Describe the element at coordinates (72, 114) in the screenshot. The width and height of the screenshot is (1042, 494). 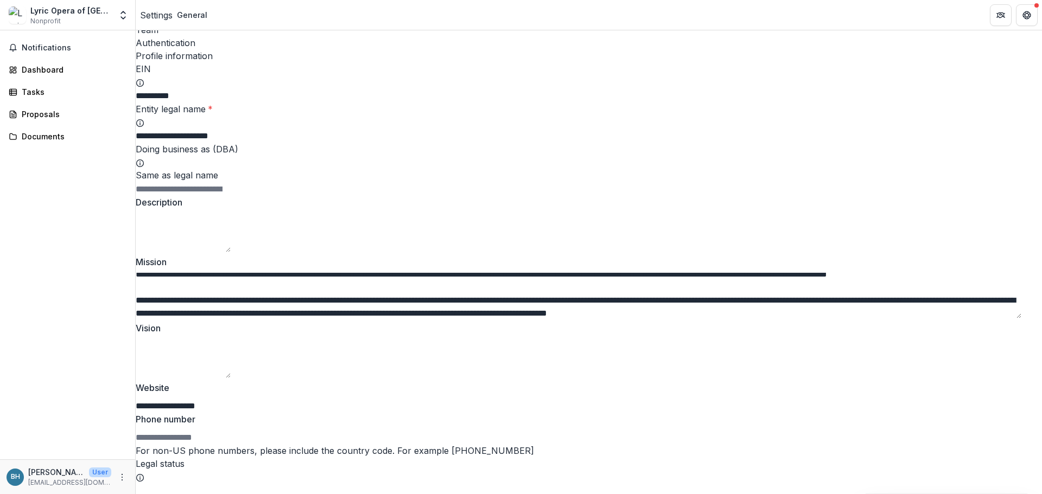
I see `div: Proposals` at that location.